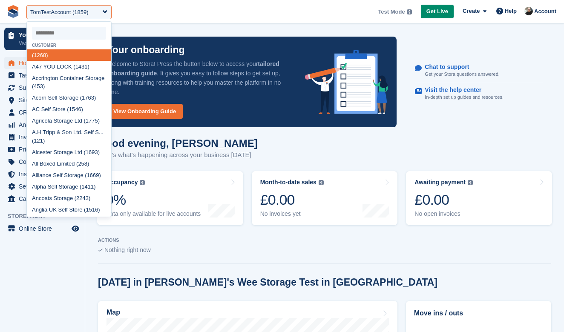 This screenshot has width=564, height=332. Describe the element at coordinates (69, 198) in the screenshot. I see `div: Ancoats Storage (2243)` at that location.